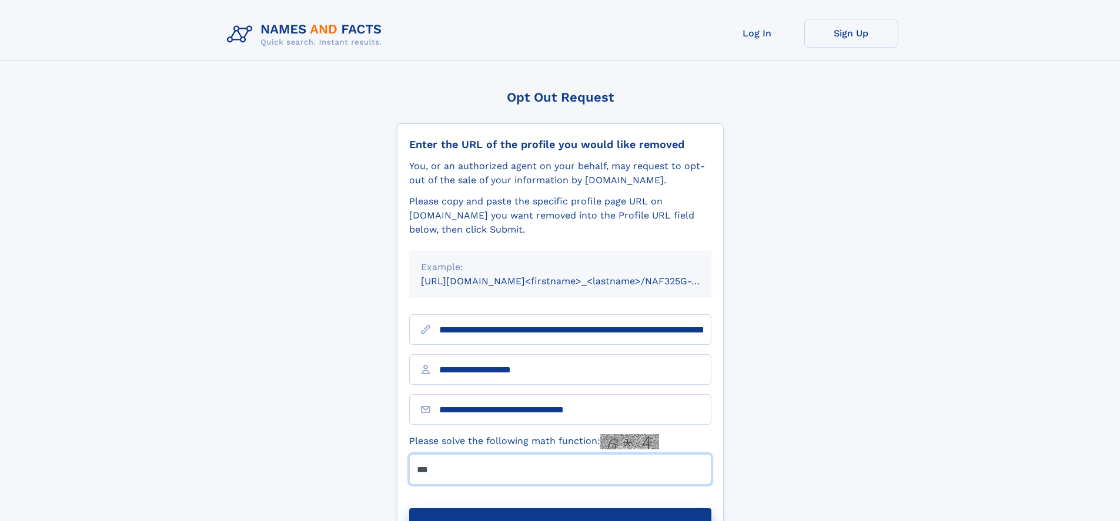 This screenshot has height=521, width=1120. I want to click on div: You, or an authorized agent on your behalf, may request to opt-out of the sale of your informatio..., so click(560, 173).